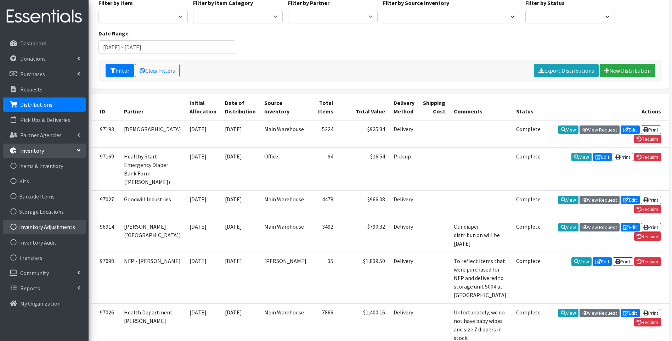 Image resolution: width=672 pixels, height=341 pixels. I want to click on p: Donations, so click(33, 58).